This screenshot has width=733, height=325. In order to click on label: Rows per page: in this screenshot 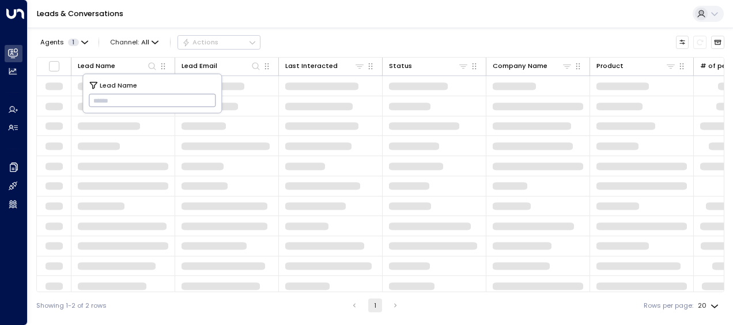, I will do `click(668, 305)`.